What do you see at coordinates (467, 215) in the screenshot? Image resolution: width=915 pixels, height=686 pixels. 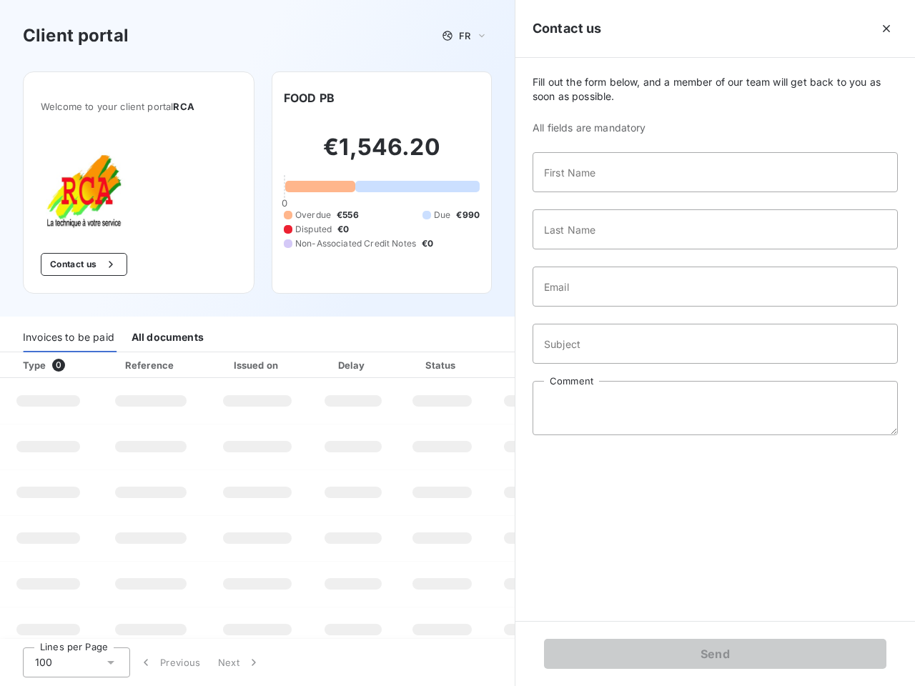 I see `span: €990` at bounding box center [467, 215].